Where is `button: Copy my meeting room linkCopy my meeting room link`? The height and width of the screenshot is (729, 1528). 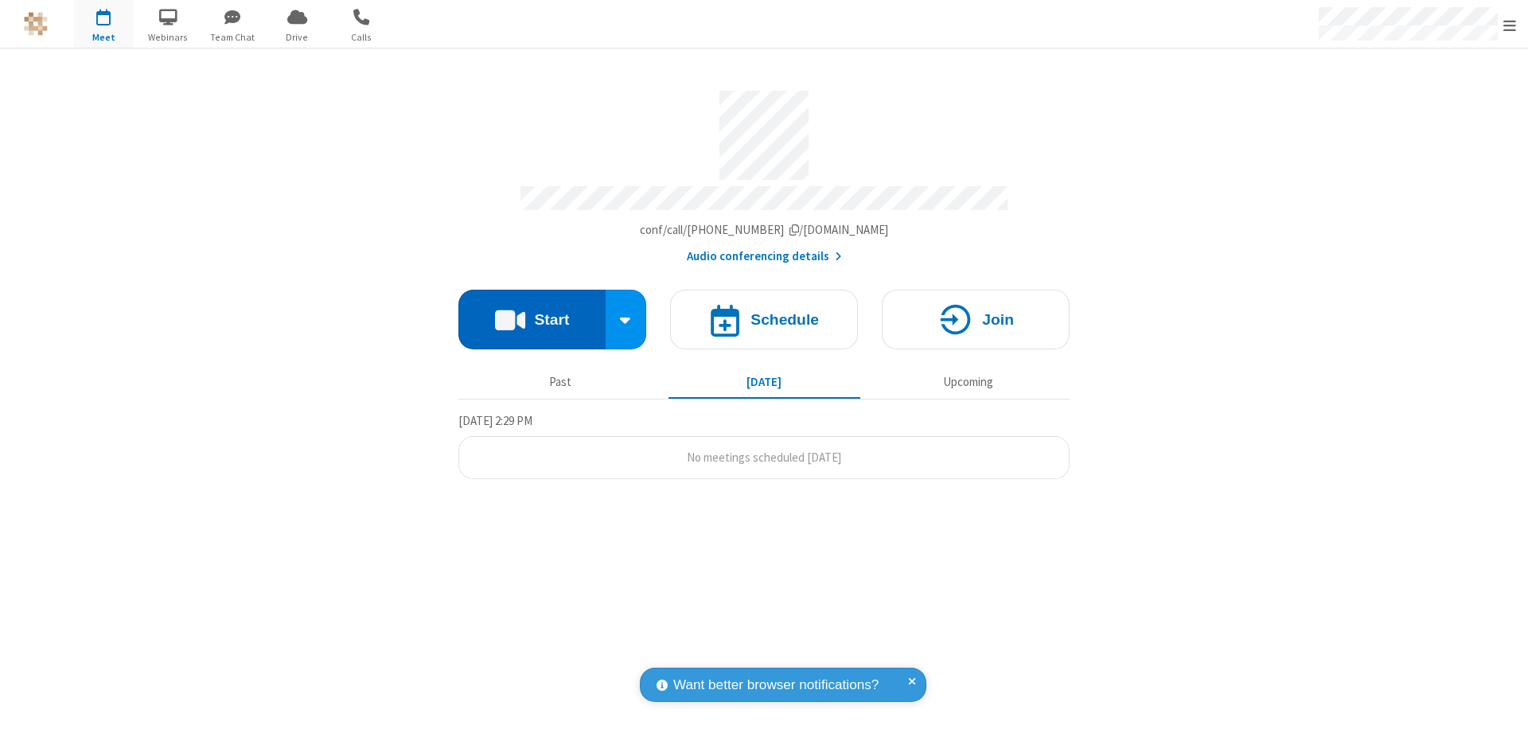 button: Copy my meeting room linkCopy my meeting room link is located at coordinates (764, 230).